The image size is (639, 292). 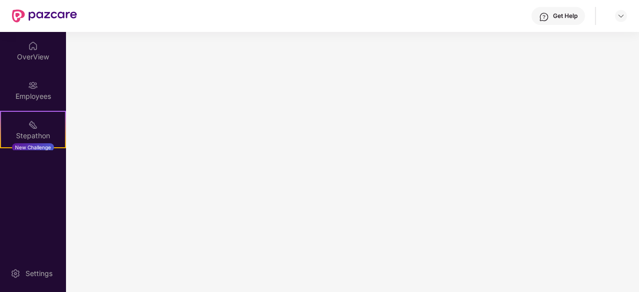 What do you see at coordinates (33, 125) in the screenshot?
I see `img: svg+xml;base64,PHN2ZyB4bWxucz0iaHR0cDovL3d3dy53My5vcmcvMjAwMC9zdmciIHdpZHRoPSIyMSIgaGVpZ2h0PSIyMC...` at bounding box center [33, 125].